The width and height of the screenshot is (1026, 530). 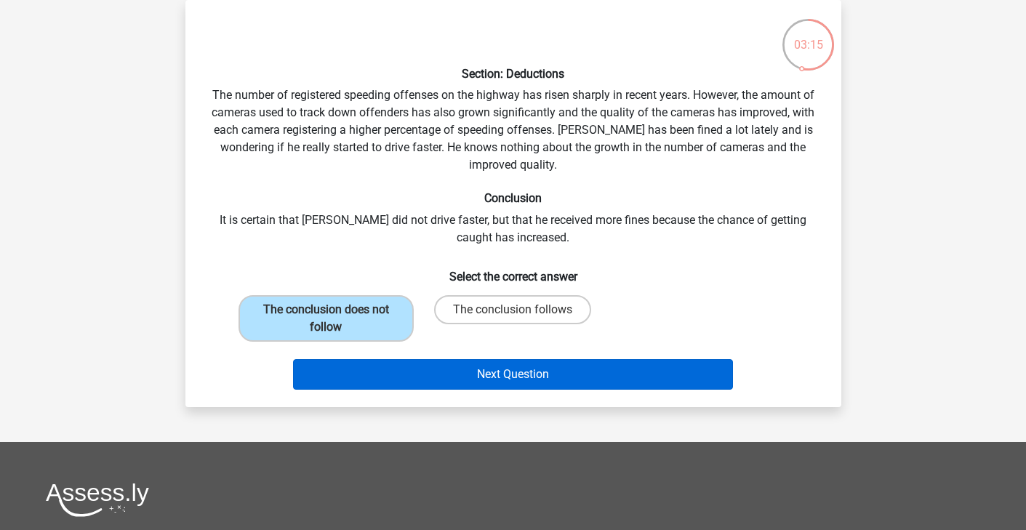 I want to click on div: The number of registered speeding offenses on the highway has risen sharply in recent years. Howe..., so click(x=513, y=204).